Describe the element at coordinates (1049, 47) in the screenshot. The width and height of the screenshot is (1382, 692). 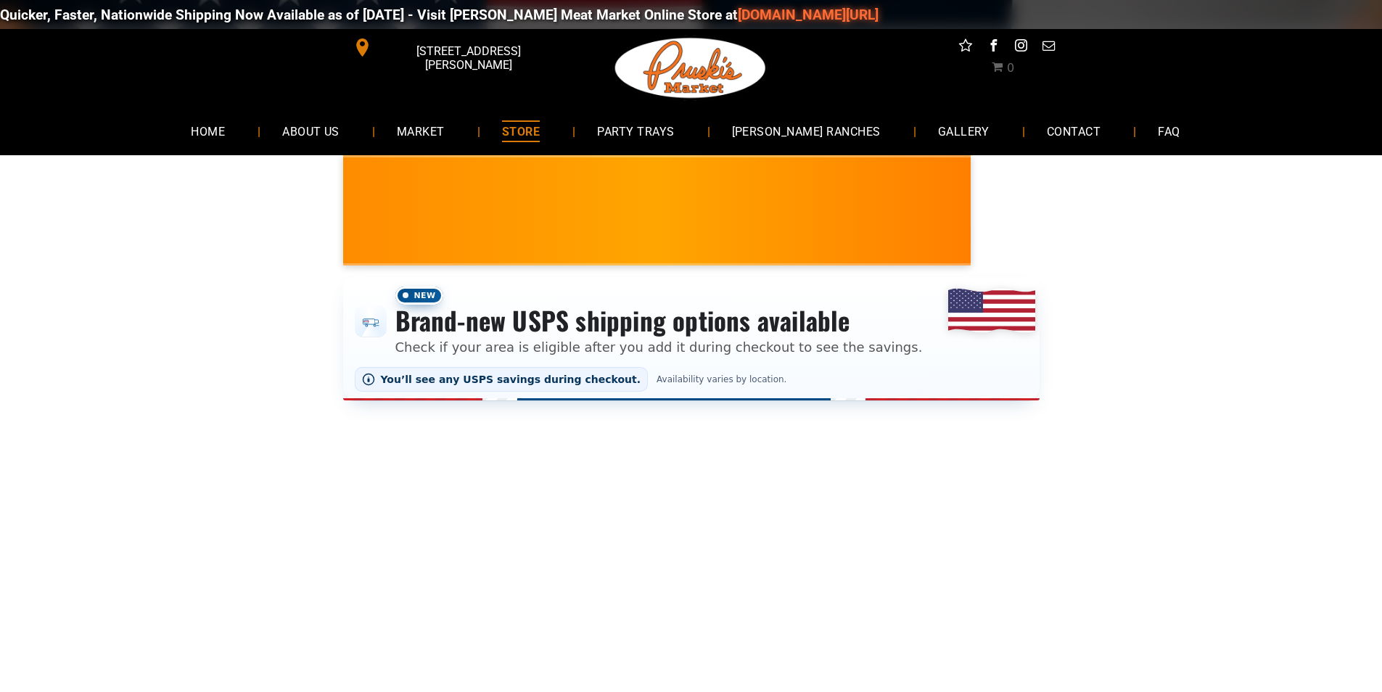
I see `a: email` at that location.